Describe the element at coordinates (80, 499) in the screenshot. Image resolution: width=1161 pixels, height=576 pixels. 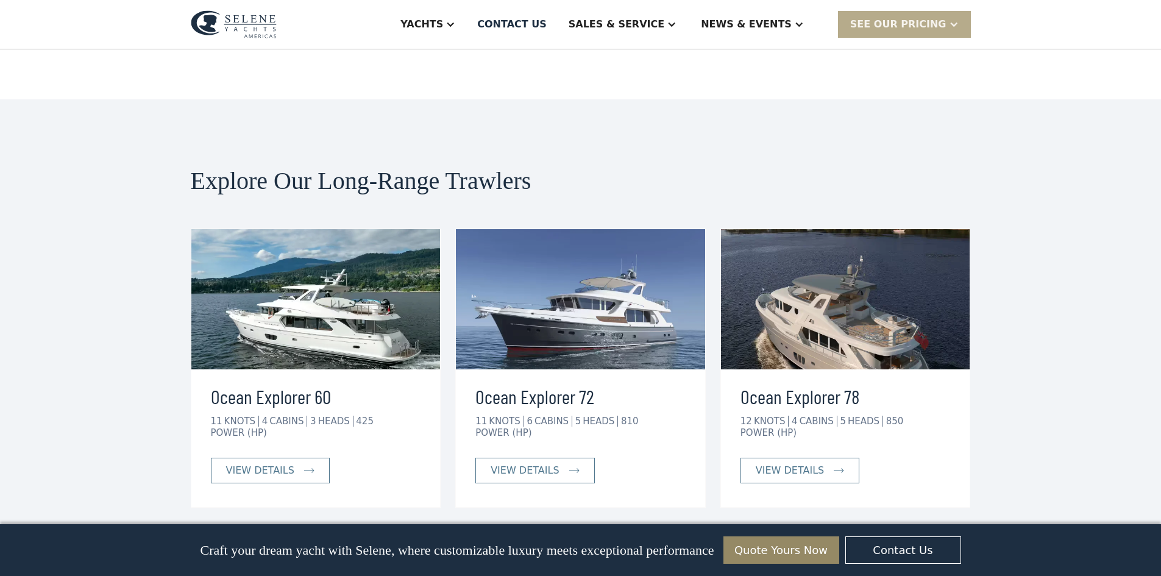
I see `strong: Yes, I’d like to receive SMS updates.` at that location.